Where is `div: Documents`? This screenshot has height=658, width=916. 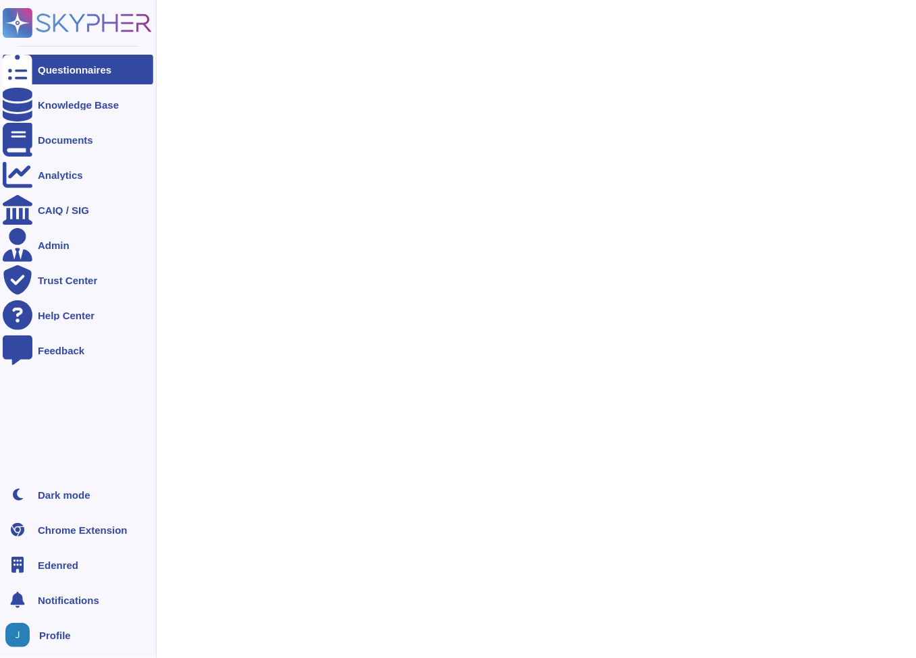
div: Documents is located at coordinates (65, 140).